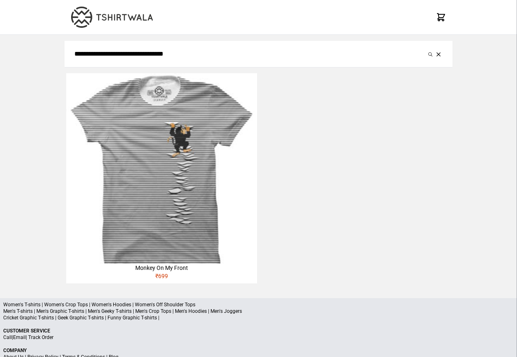 Image resolution: width=517 pixels, height=357 pixels. Describe the element at coordinates (7, 337) in the screenshot. I see `a: Call` at that location.